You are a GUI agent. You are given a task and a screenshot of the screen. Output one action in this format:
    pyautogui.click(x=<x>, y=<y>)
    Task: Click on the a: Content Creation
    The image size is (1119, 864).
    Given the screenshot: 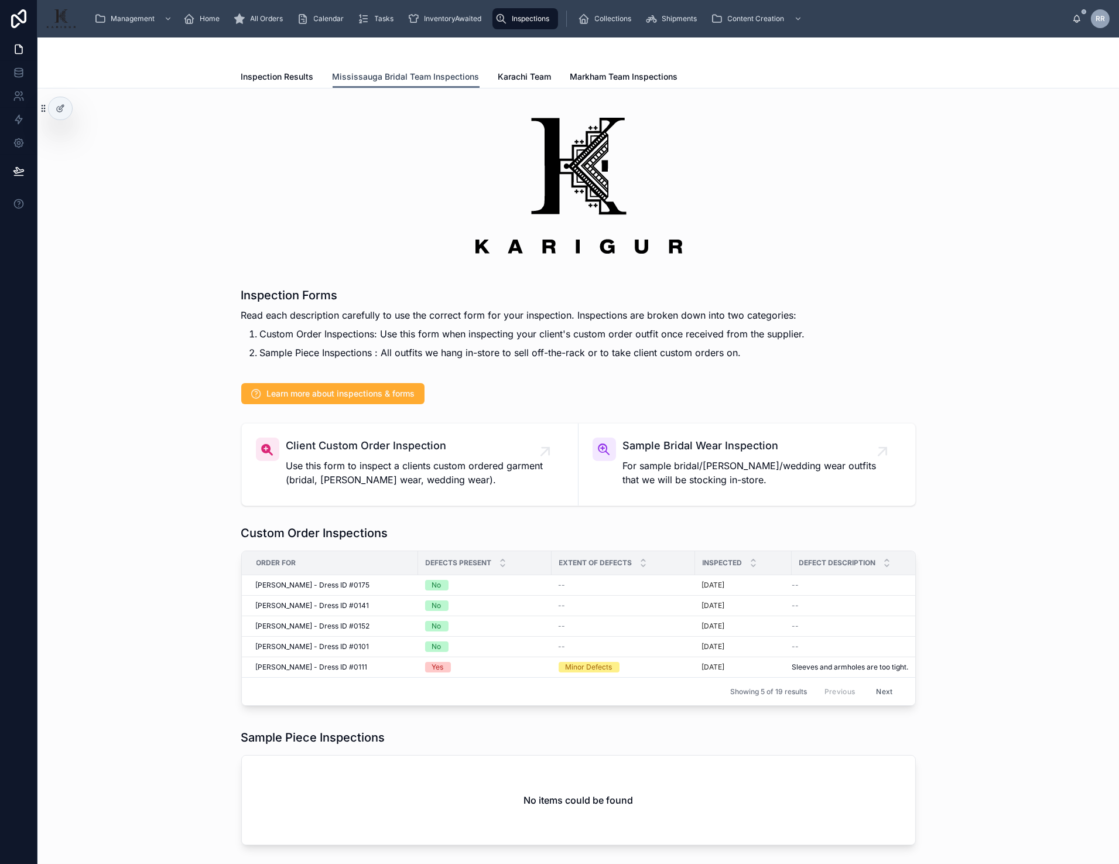 What is the action you would take?
    pyautogui.click(x=758, y=19)
    